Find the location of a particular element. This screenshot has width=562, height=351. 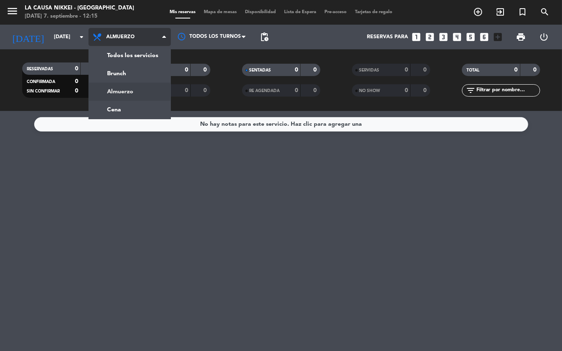

i: looks_5 is located at coordinates (471, 37).